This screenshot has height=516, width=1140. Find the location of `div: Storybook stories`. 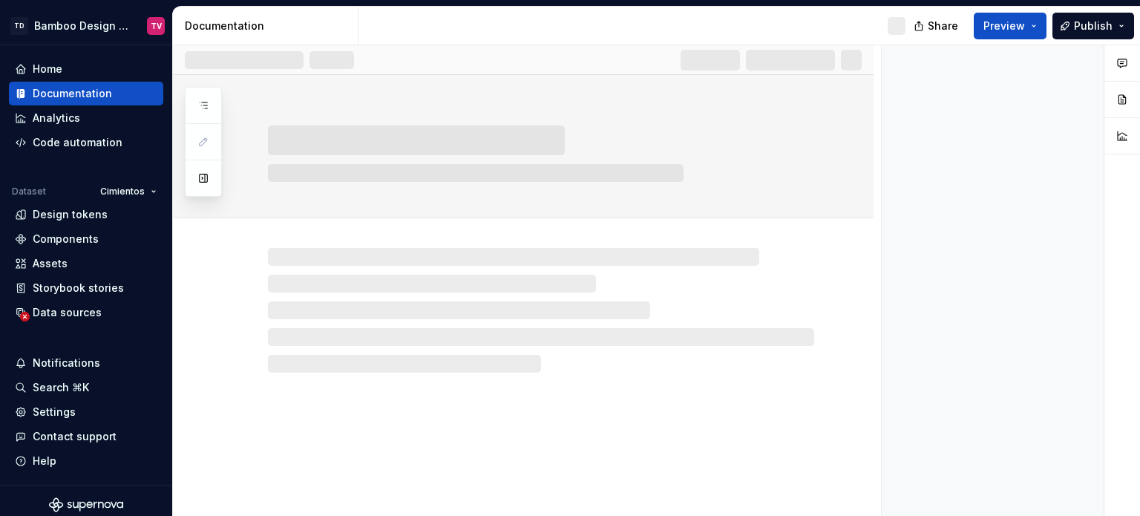

div: Storybook stories is located at coordinates (78, 288).